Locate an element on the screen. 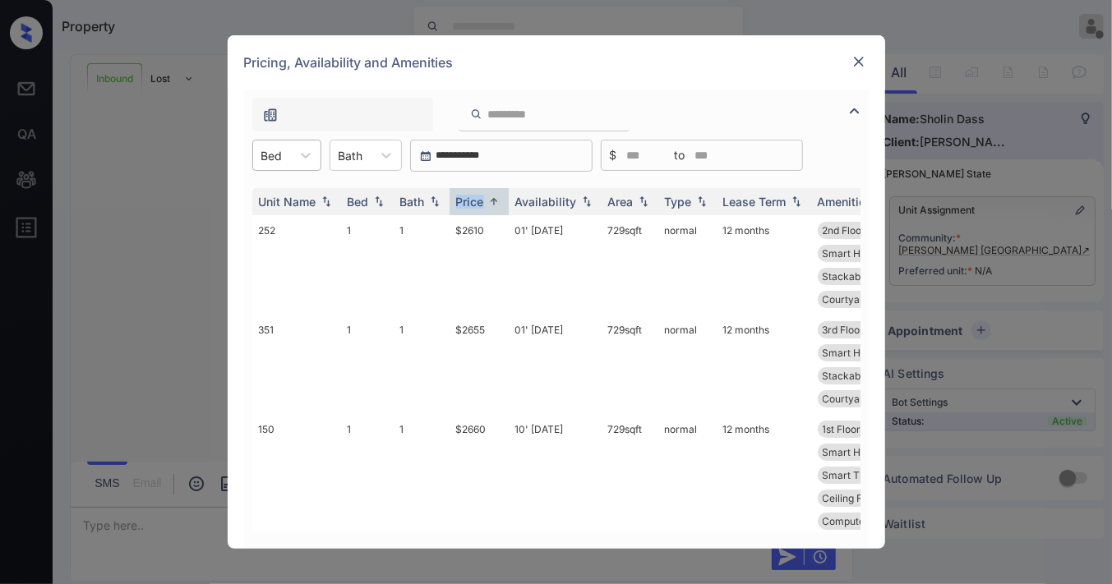 The height and width of the screenshot is (584, 1112). div: Lease Term is located at coordinates (755, 201).